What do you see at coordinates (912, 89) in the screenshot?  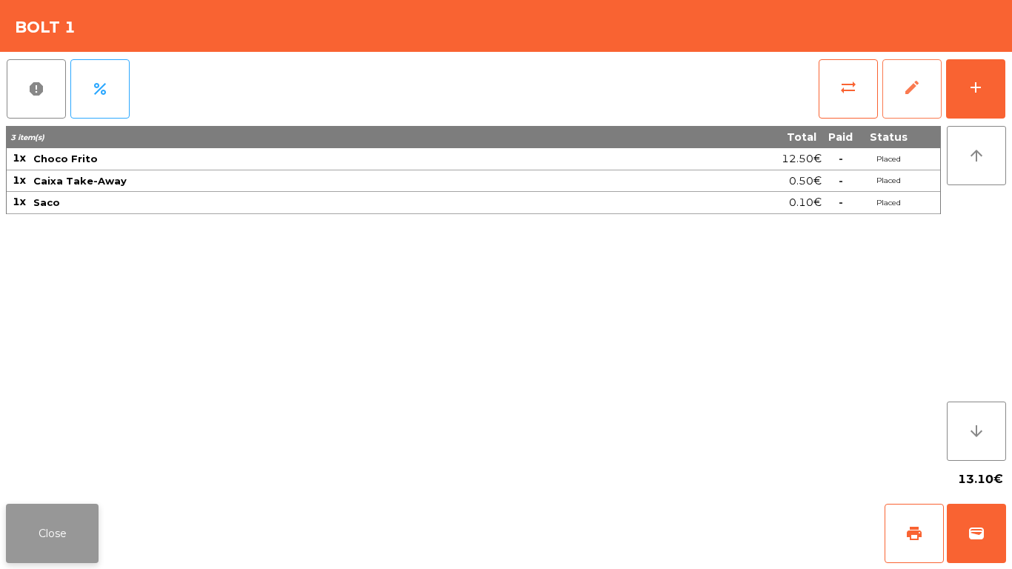 I see `button: edit` at bounding box center [912, 89].